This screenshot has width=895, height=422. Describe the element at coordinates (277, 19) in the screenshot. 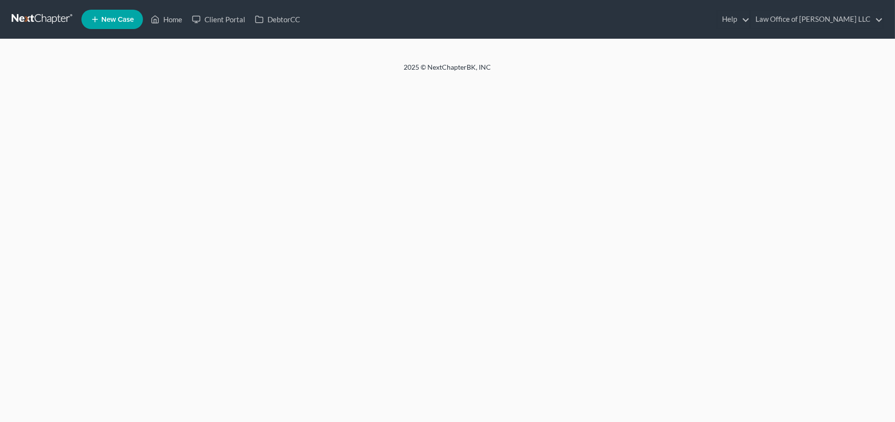

I see `a: DebtorCC` at that location.